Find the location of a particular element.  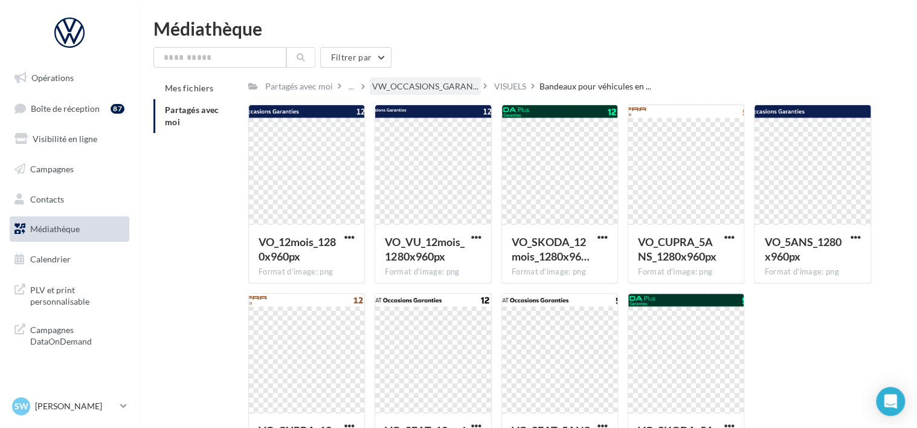

a: Visibilité en ligne is located at coordinates (69, 139).